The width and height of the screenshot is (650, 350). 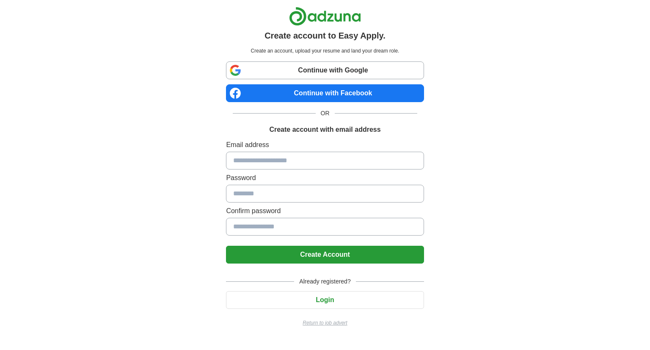 I want to click on a: Login, so click(x=325, y=299).